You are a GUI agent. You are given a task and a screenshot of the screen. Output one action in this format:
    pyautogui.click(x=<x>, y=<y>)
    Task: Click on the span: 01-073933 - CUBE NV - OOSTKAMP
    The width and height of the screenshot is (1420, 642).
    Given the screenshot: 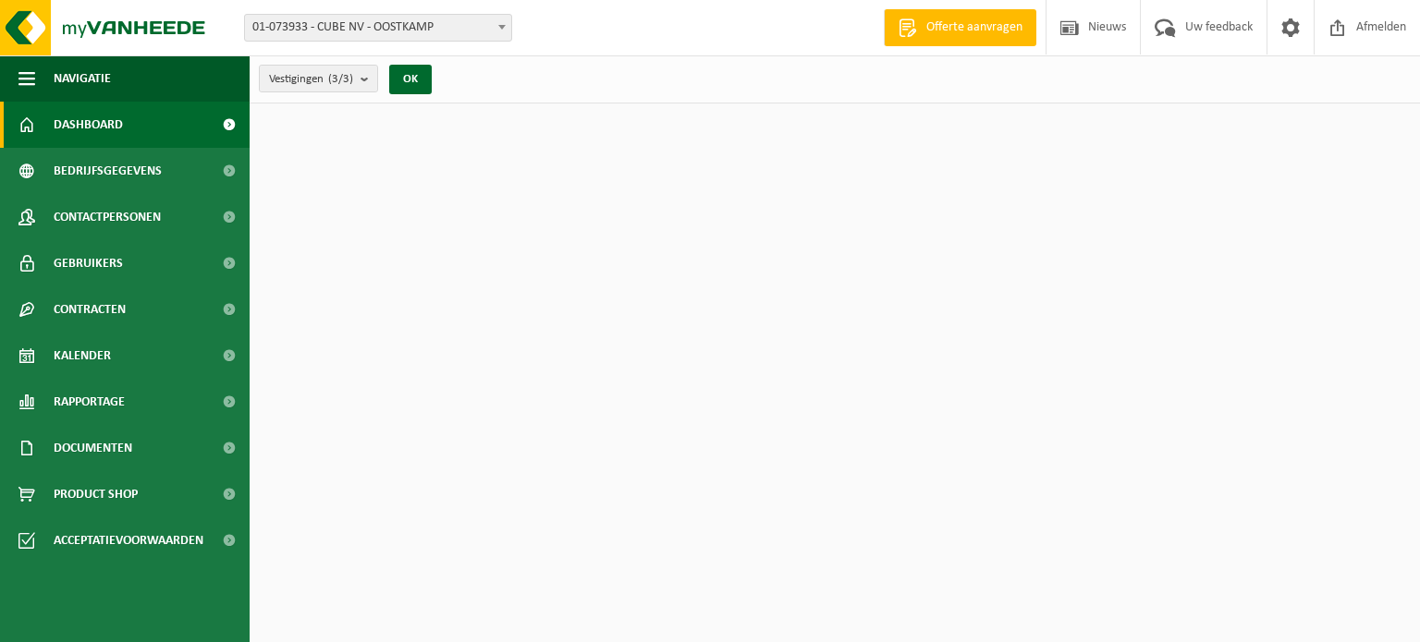 What is the action you would take?
    pyautogui.click(x=378, y=28)
    